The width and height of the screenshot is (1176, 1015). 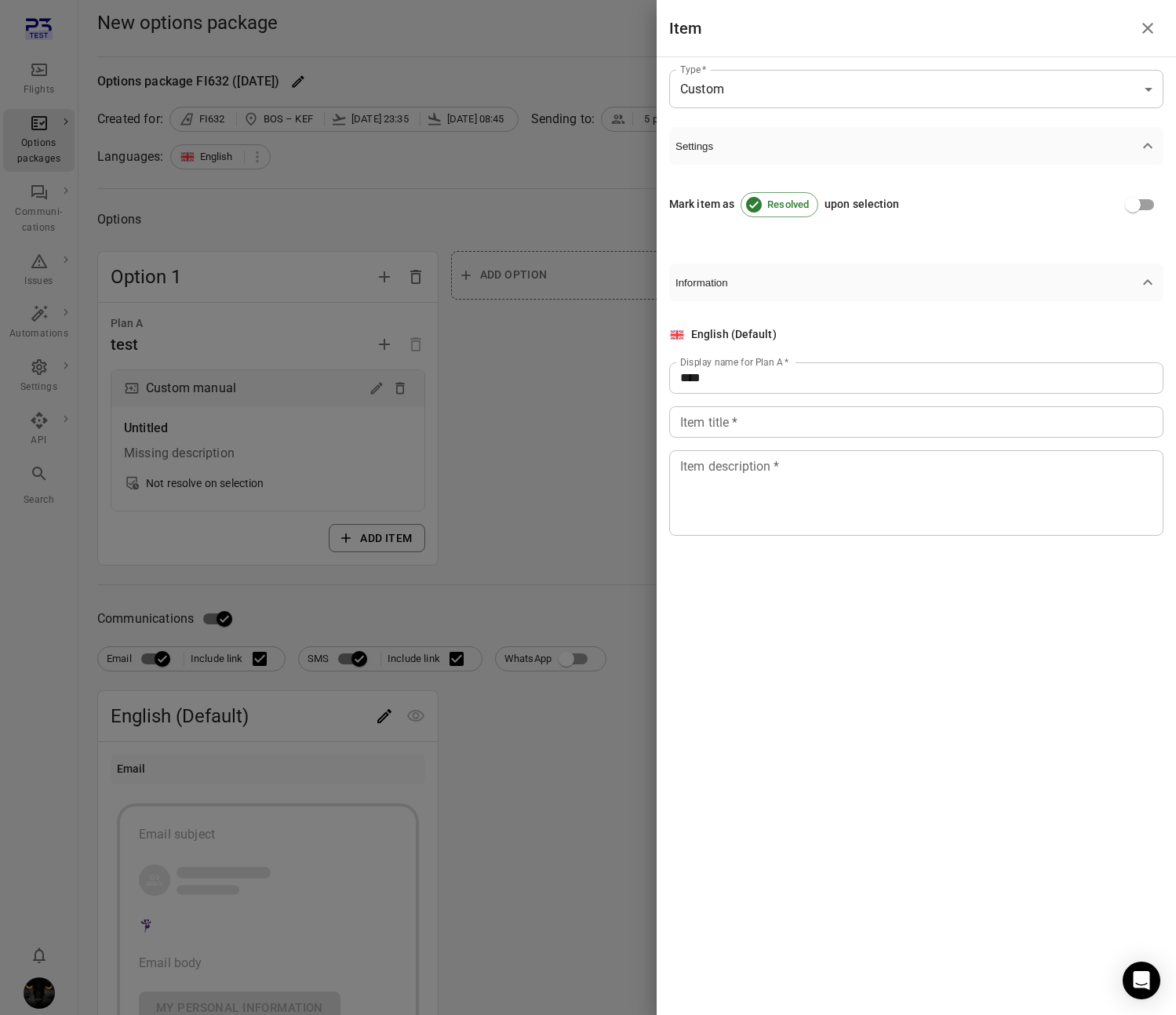 What do you see at coordinates (783, 205) in the screenshot?
I see `div: Mark item as upon selection` at bounding box center [783, 205].